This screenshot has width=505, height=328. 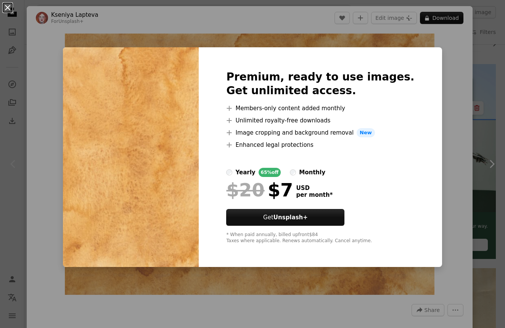 I want to click on button: GetUnsplash+, so click(x=286, y=218).